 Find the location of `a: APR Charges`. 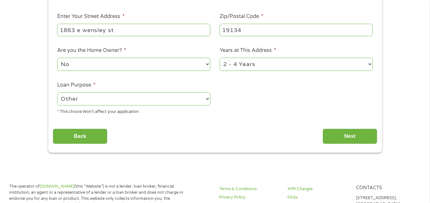

a: APR Charges is located at coordinates (318, 189).